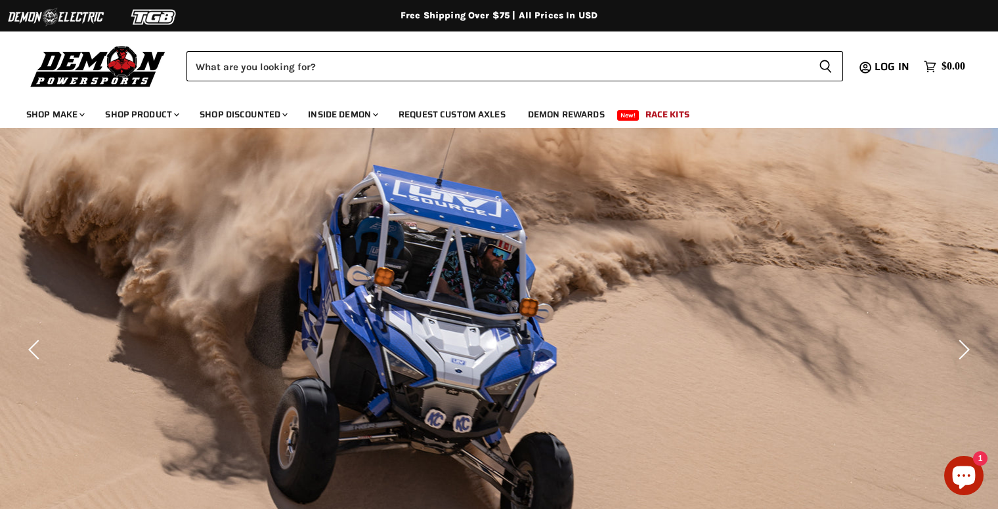  Describe the element at coordinates (342, 114) in the screenshot. I see `a: Inside Demon` at that location.